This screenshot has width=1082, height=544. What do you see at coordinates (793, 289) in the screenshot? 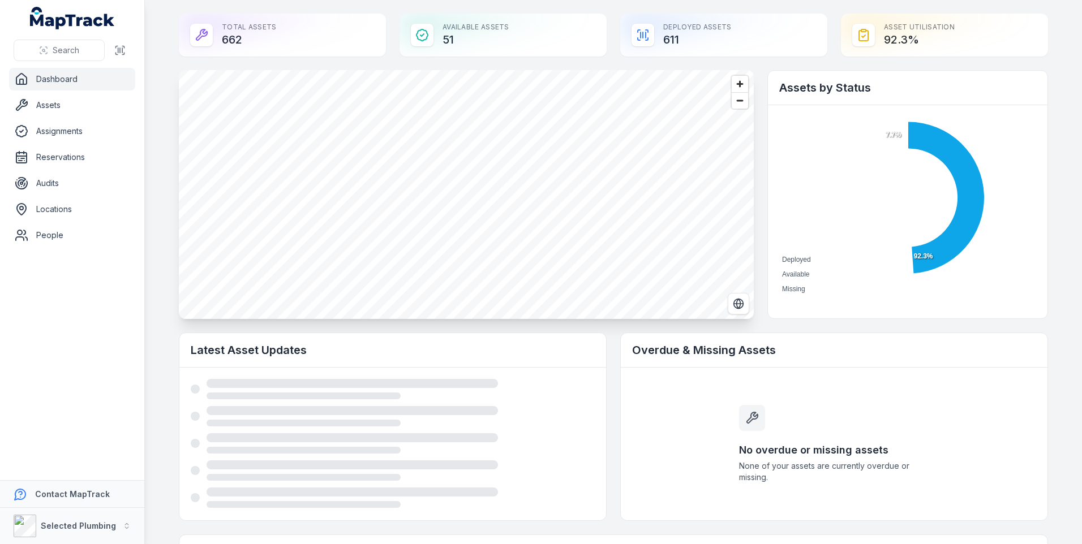
I see `span: Missing` at bounding box center [793, 289].